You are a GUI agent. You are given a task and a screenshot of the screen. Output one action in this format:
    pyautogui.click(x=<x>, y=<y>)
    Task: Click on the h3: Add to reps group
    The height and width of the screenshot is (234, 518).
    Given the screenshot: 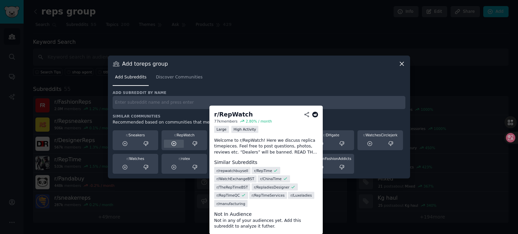 What is the action you would take?
    pyautogui.click(x=145, y=64)
    